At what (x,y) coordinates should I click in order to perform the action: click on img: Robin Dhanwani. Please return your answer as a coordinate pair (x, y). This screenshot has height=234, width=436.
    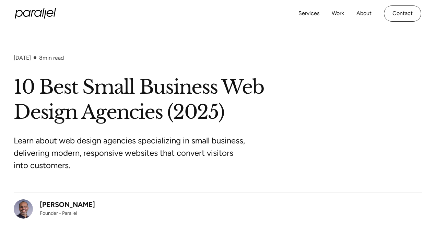
    Looking at the image, I should click on (23, 209).